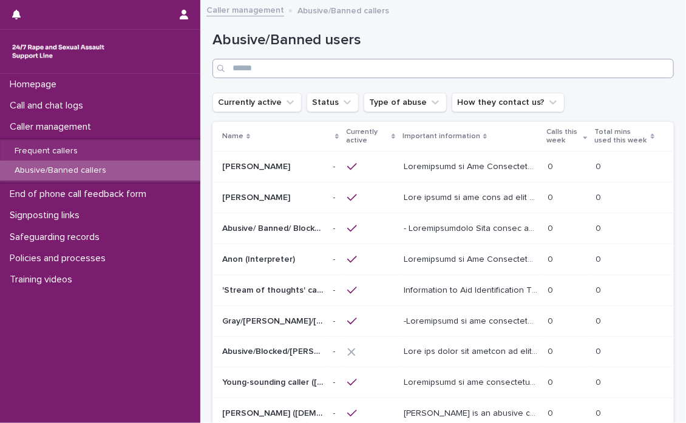 The width and height of the screenshot is (686, 423). Describe the element at coordinates (563, 137) in the screenshot. I see `p: Calls this week` at that location.